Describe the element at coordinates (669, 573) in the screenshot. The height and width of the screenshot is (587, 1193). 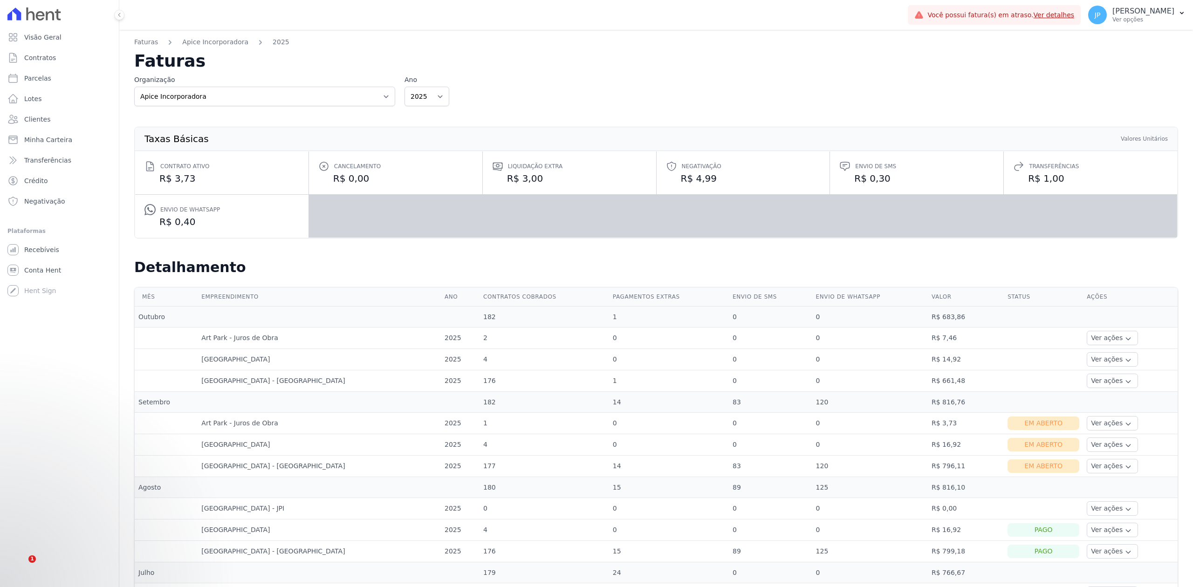
I see `td: 24` at that location.